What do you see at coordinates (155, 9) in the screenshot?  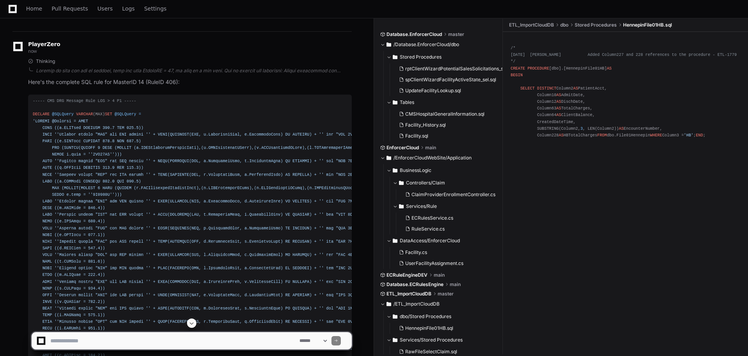 I see `span: Settings` at bounding box center [155, 9].